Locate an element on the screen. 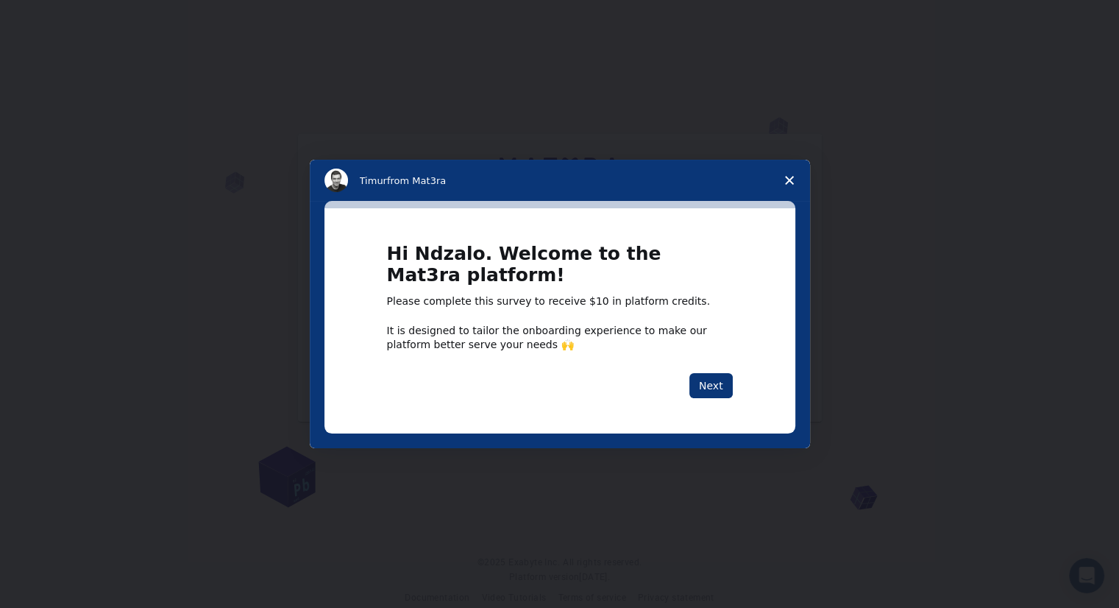  span: Close survey is located at coordinates (790, 180).